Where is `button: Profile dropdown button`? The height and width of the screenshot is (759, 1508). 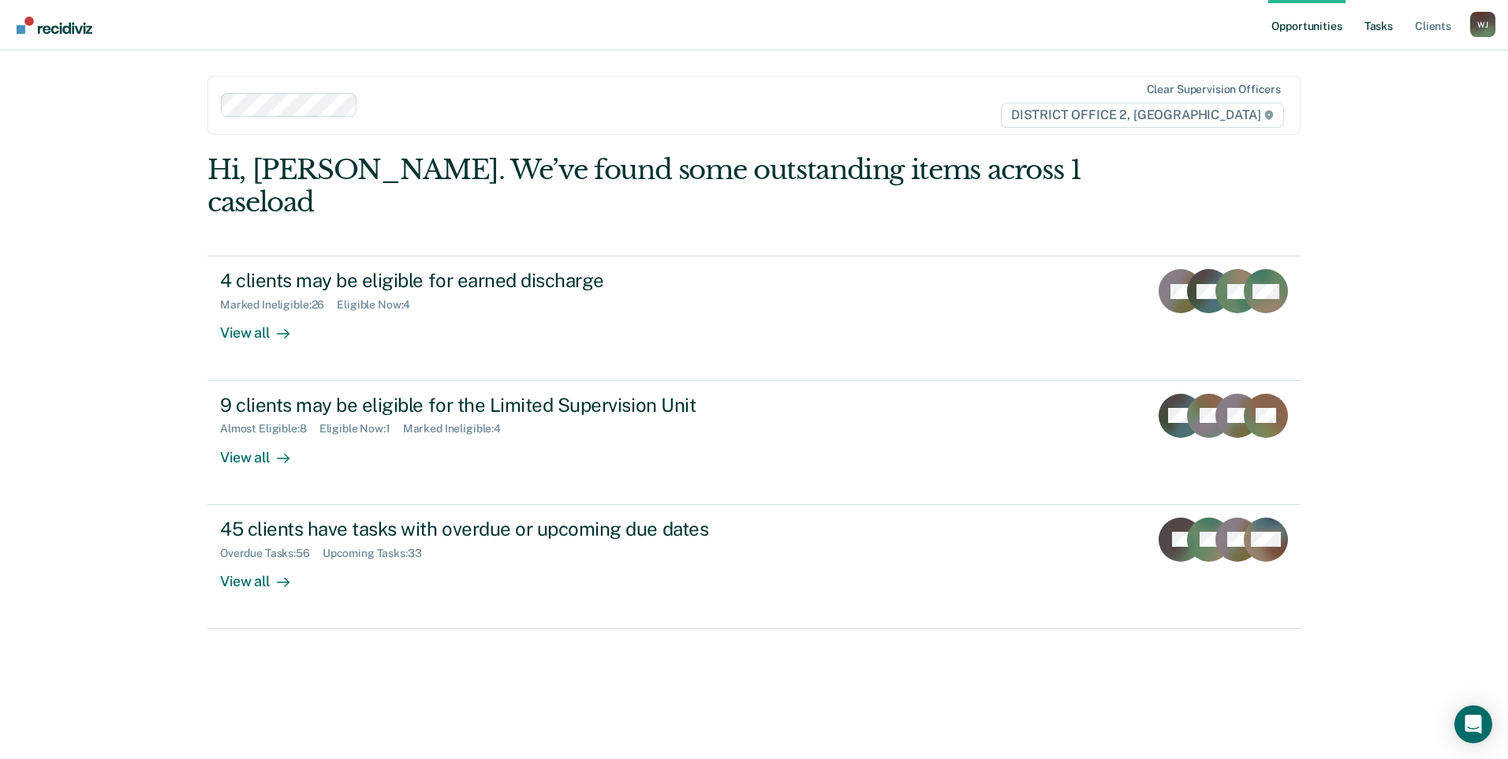 button: Profile dropdown button is located at coordinates (1482, 24).